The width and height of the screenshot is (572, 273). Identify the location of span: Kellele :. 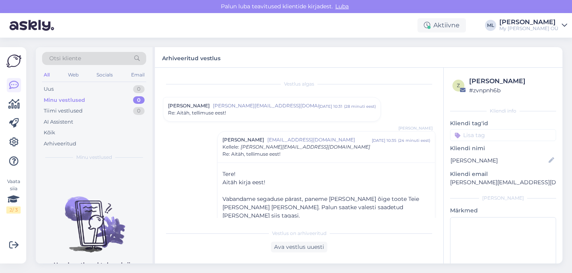
(231, 147).